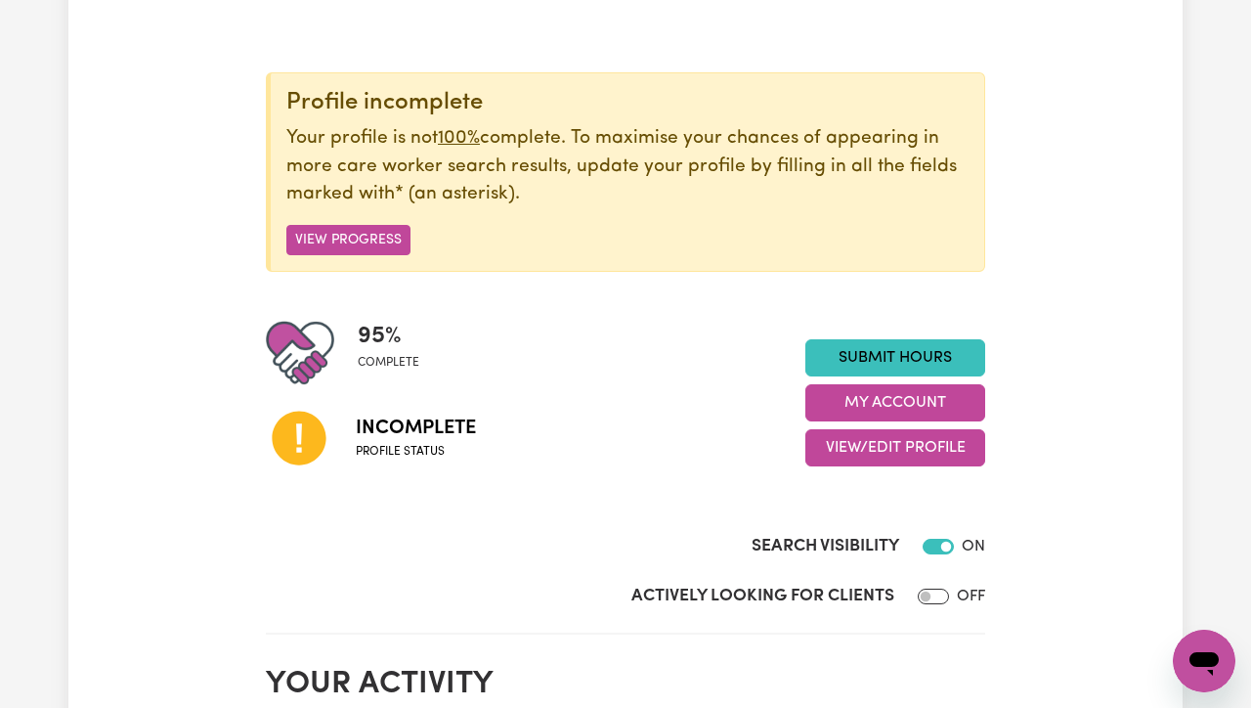  Describe the element at coordinates (970, 596) in the screenshot. I see `span: OFF` at that location.